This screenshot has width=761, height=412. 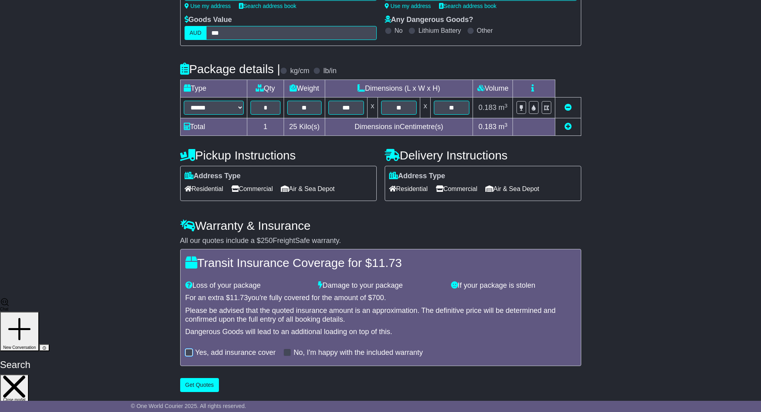 What do you see at coordinates (483, 155) in the screenshot?
I see `h4: Delivery Instructions` at bounding box center [483, 155].